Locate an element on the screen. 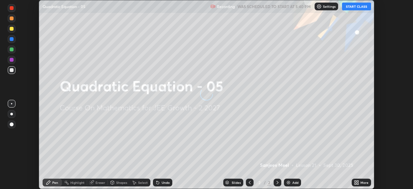 The height and width of the screenshot is (189, 413). div: More is located at coordinates (365, 182).